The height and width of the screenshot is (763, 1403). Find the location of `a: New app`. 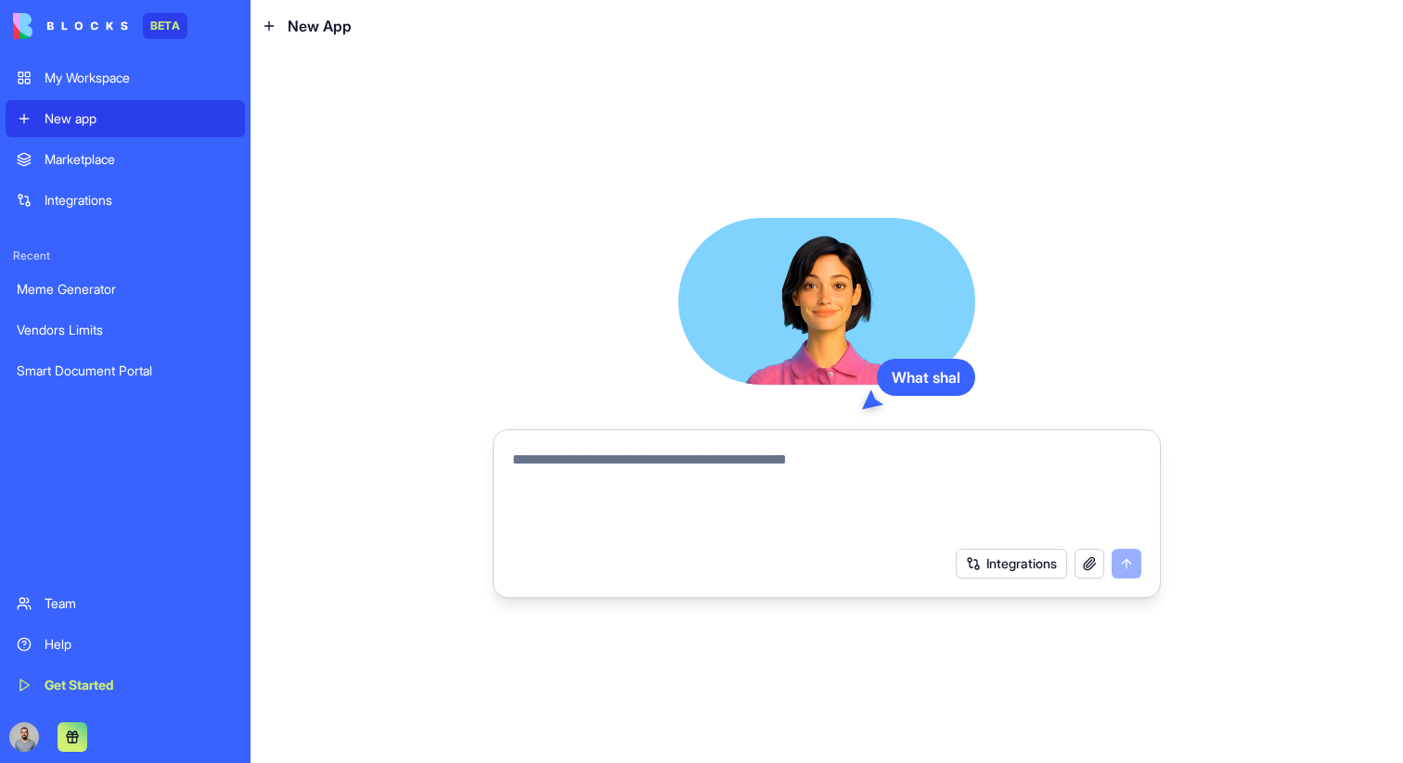

a: New app is located at coordinates (125, 119).